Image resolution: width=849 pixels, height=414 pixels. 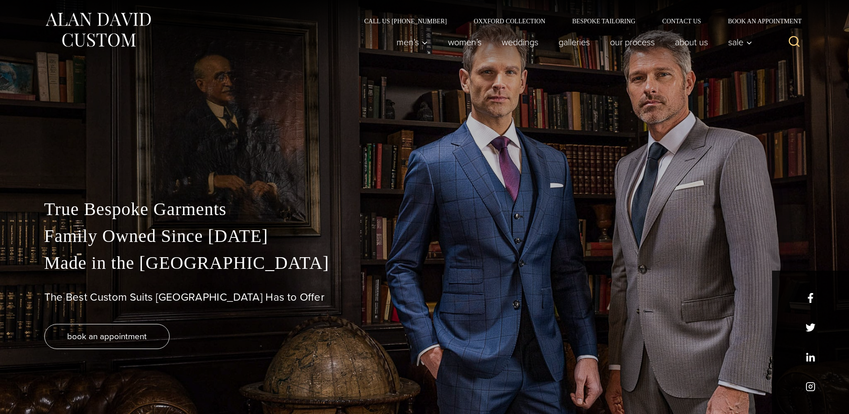 I want to click on nav: Secondary Navigation, so click(x=578, y=21).